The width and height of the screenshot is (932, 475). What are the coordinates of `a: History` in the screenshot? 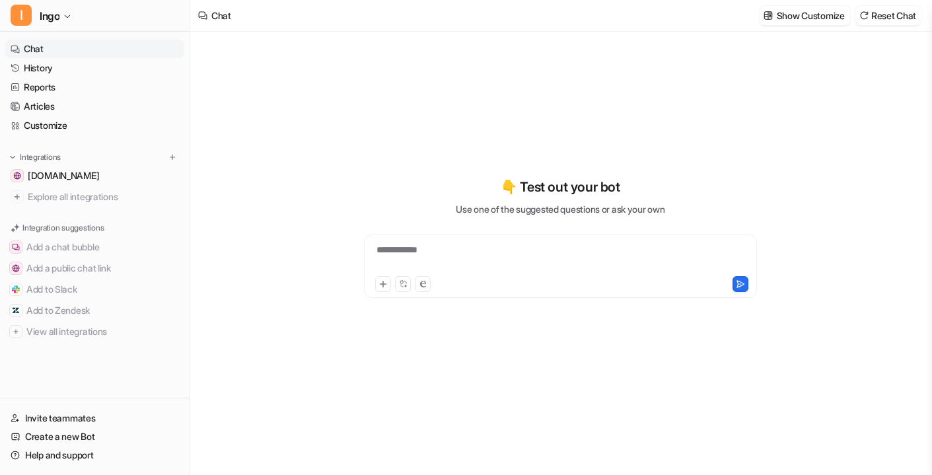 It's located at (94, 68).